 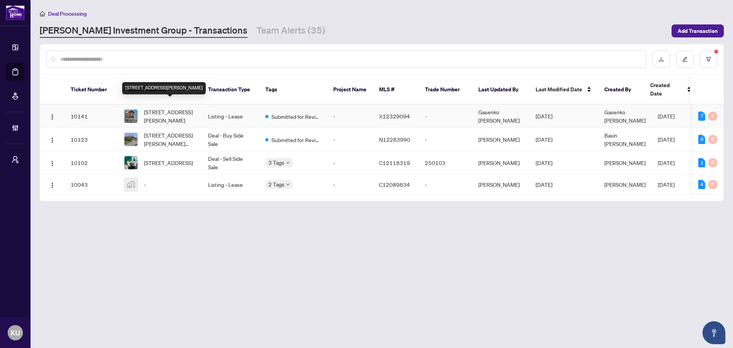 What do you see at coordinates (697, 31) in the screenshot?
I see `button: Add Transaction` at bounding box center [697, 31].